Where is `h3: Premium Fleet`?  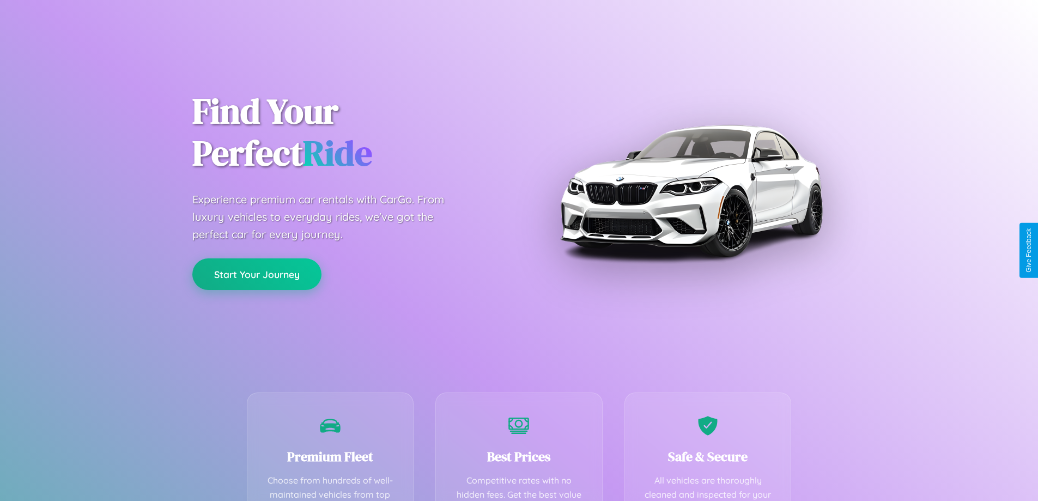 h3: Premium Fleet is located at coordinates (330, 456).